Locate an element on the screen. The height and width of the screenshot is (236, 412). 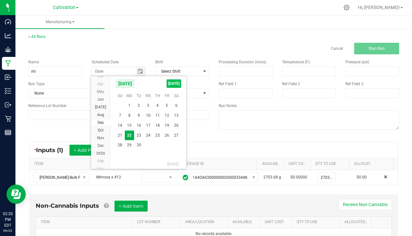
p: 09/22 is located at coordinates (8, 231).